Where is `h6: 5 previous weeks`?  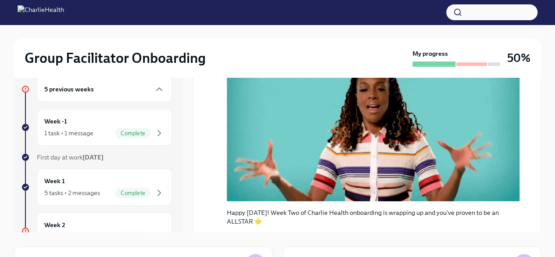 h6: 5 previous weeks is located at coordinates (69, 89).